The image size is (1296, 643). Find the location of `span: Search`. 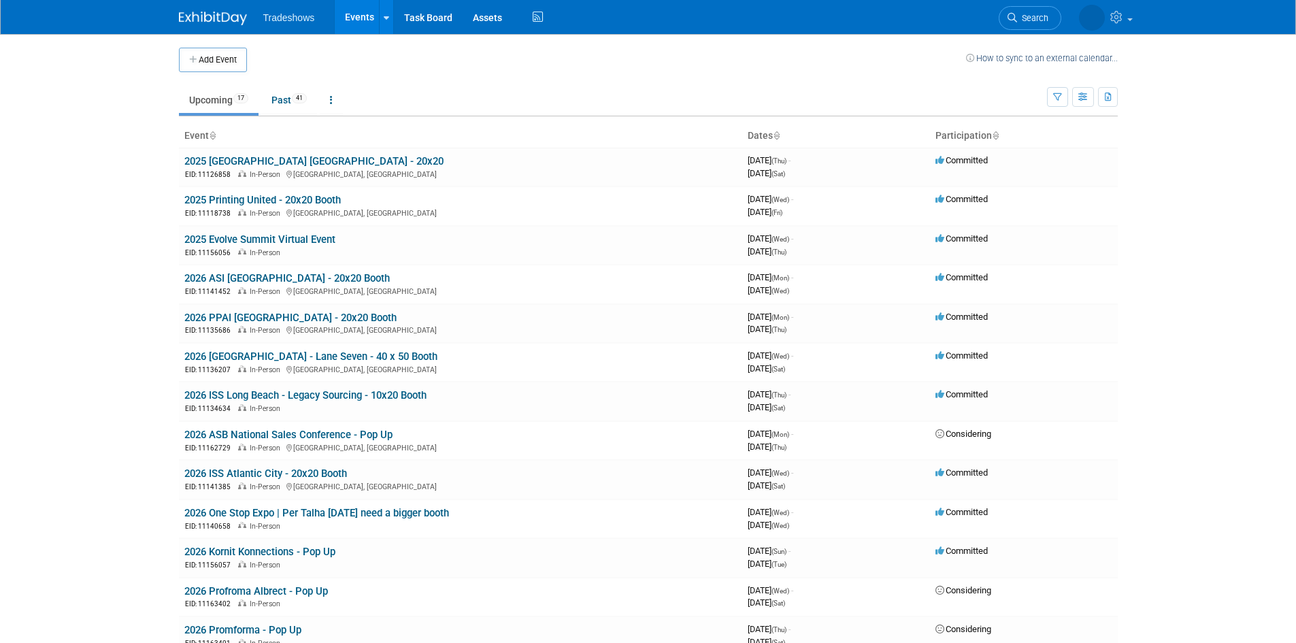

span: Search is located at coordinates (1032, 18).